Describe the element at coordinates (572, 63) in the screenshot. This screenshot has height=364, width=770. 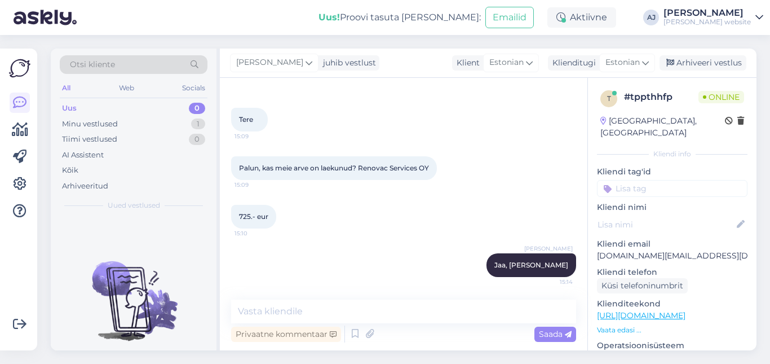
I see `div: Klienditugi` at that location.